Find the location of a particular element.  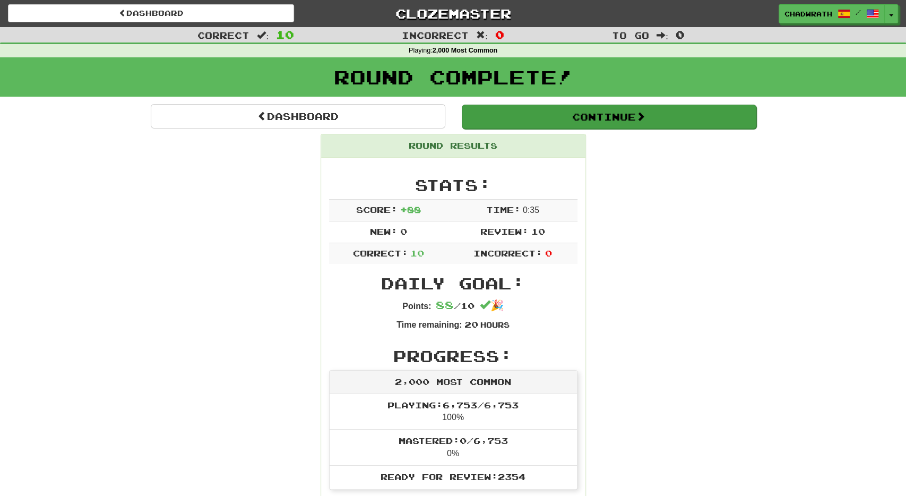

span: 20 is located at coordinates (471, 324).